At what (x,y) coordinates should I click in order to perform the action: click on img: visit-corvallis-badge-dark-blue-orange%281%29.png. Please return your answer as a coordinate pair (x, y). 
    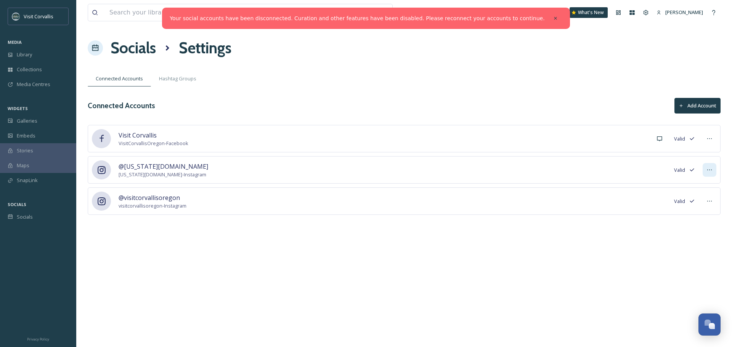
    Looking at the image, I should click on (16, 16).